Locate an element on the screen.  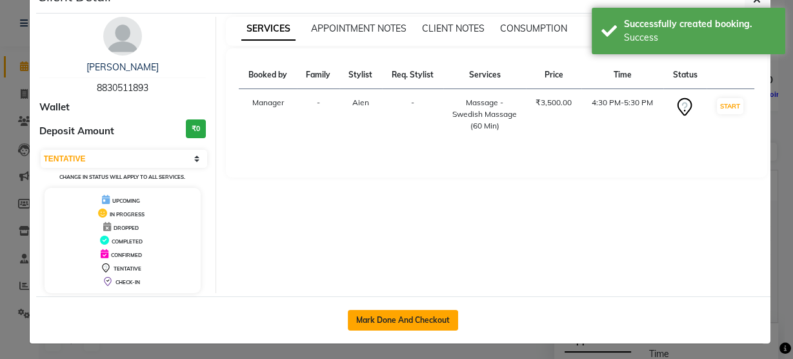
th: Time is located at coordinates (622, 75).